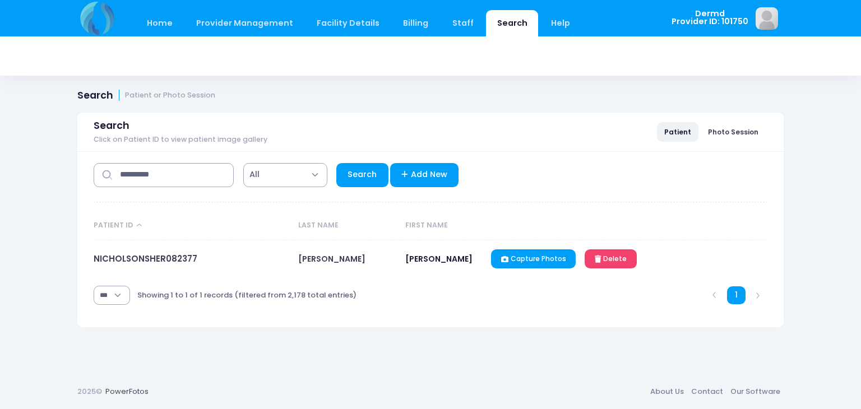 The width and height of the screenshot is (861, 409). What do you see at coordinates (247, 296) in the screenshot?
I see `div: Showing 1 to 1 of 1 records (filtered from 2,178 total entries)` at bounding box center [247, 296].